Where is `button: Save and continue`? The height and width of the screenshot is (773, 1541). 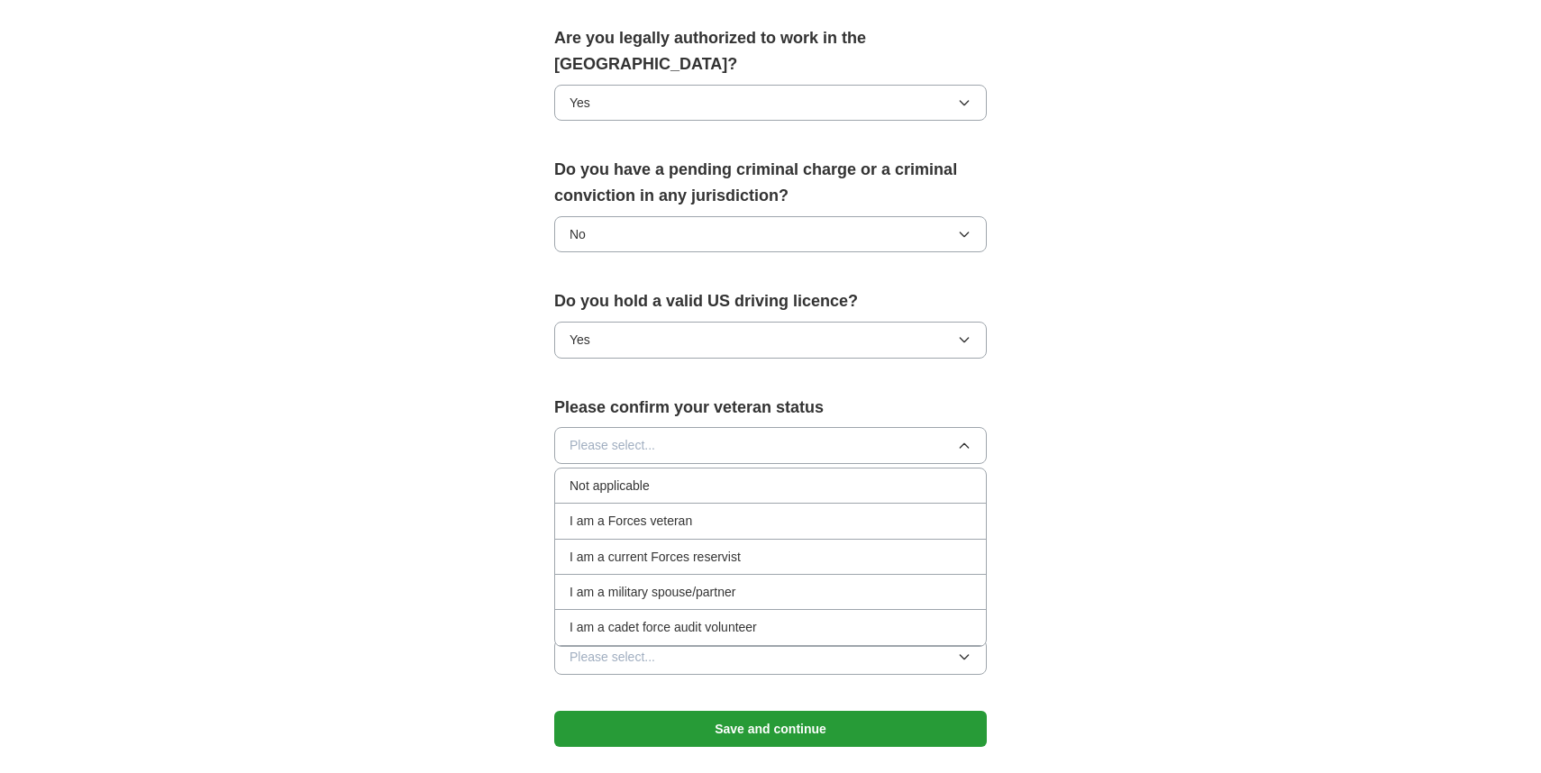
button: Save and continue is located at coordinates (770, 729).